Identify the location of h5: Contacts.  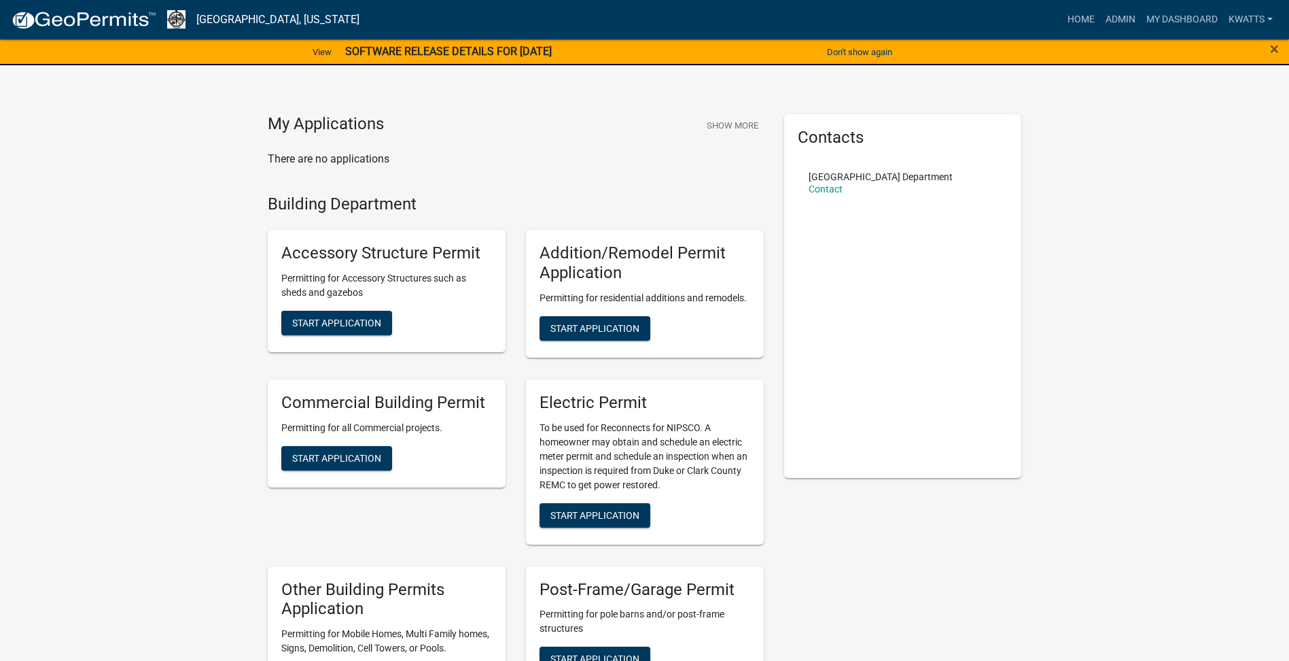
(903, 137).